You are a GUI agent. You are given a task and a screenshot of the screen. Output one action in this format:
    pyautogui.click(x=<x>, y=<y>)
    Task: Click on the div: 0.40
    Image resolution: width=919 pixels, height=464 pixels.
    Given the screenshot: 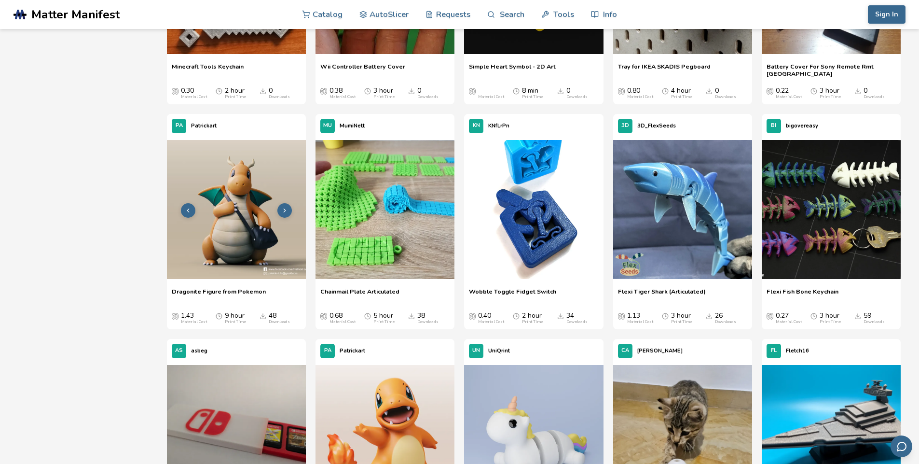 What is the action you would take?
    pyautogui.click(x=491, y=318)
    